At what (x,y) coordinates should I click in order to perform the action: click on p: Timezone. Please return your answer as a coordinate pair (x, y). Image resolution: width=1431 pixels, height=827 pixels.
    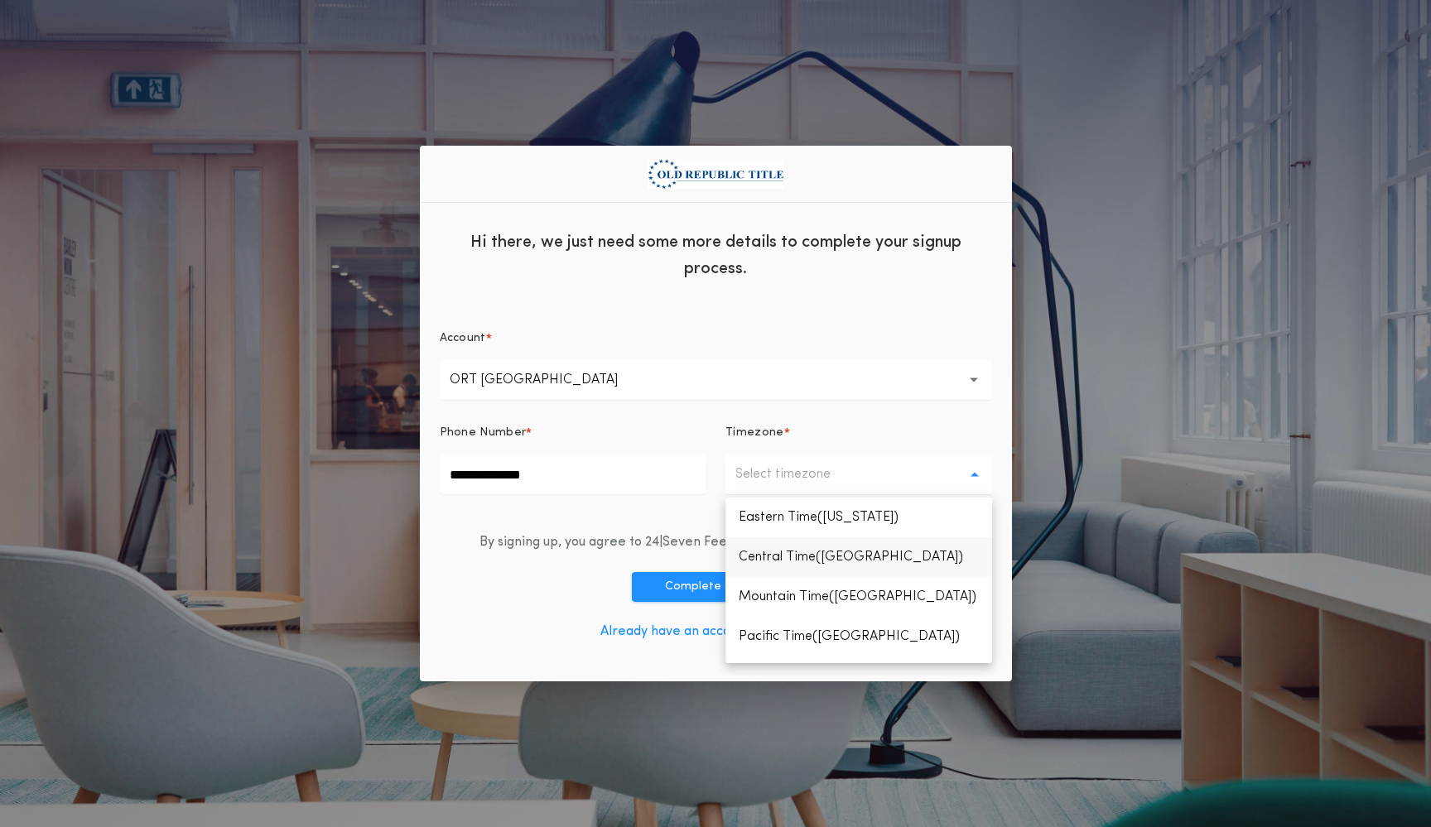
    Looking at the image, I should click on (754, 433).